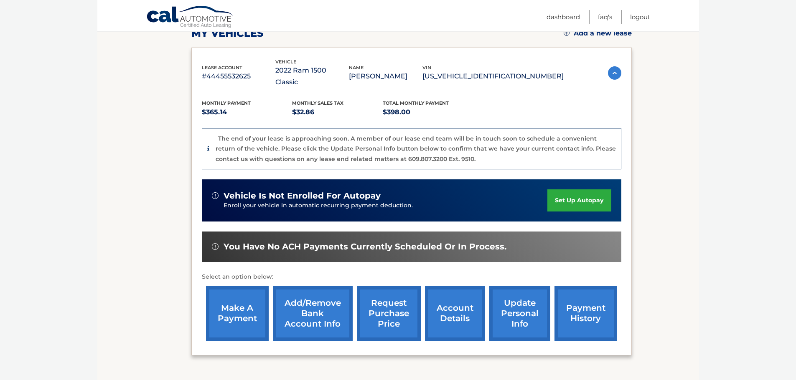  What do you see at coordinates (597, 33) in the screenshot?
I see `a: Add a new lease` at bounding box center [597, 33].